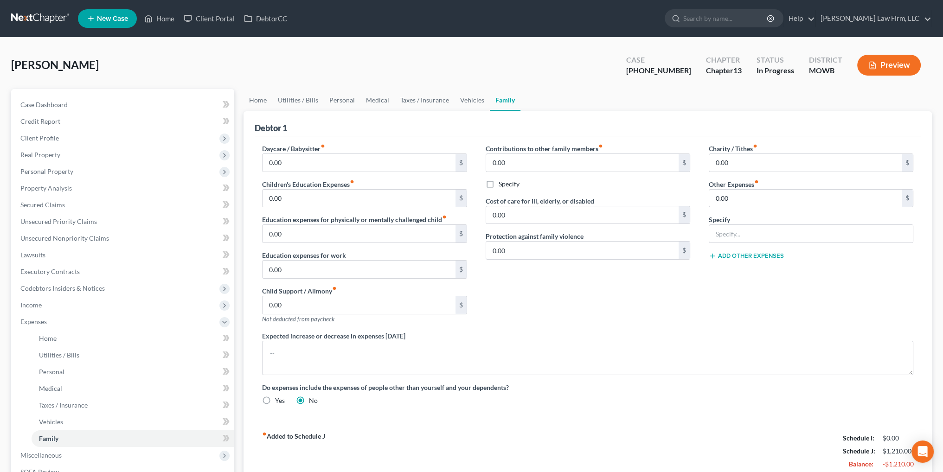 The height and width of the screenshot is (472, 943). Describe the element at coordinates (826, 71) in the screenshot. I see `div: MOWB` at that location.